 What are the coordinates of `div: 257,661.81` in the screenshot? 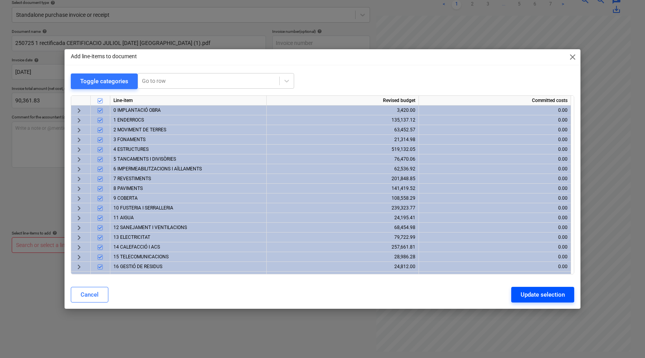 It's located at (343, 247).